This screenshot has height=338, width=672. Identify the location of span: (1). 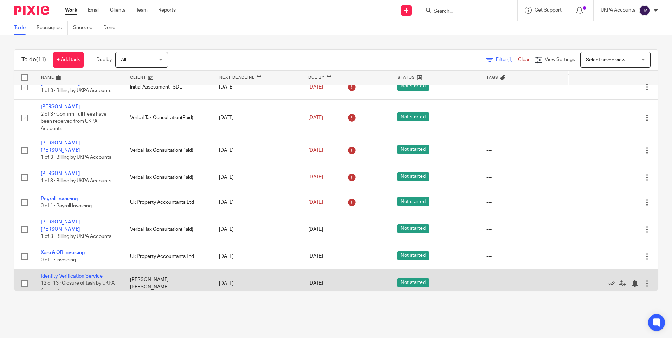
(510, 60).